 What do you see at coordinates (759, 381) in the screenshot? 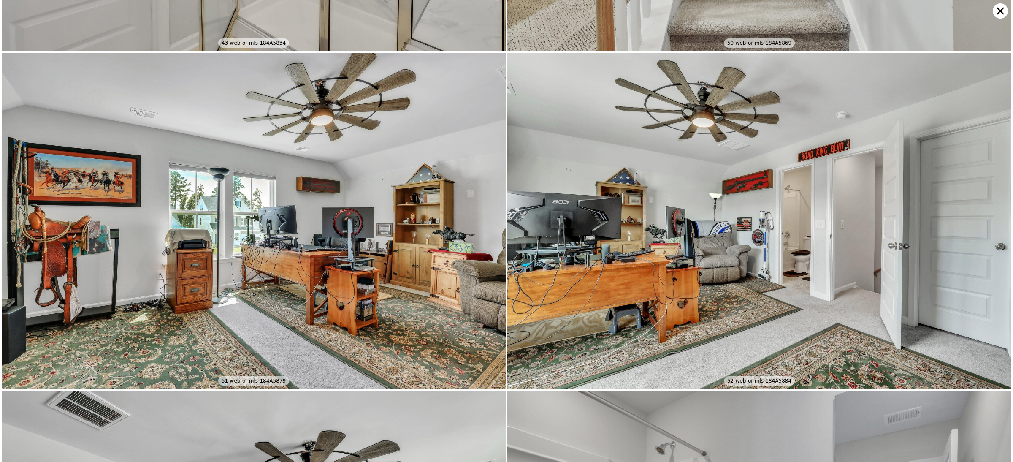
I see `div: 52-web-or-mls-184A5884` at bounding box center [759, 381].